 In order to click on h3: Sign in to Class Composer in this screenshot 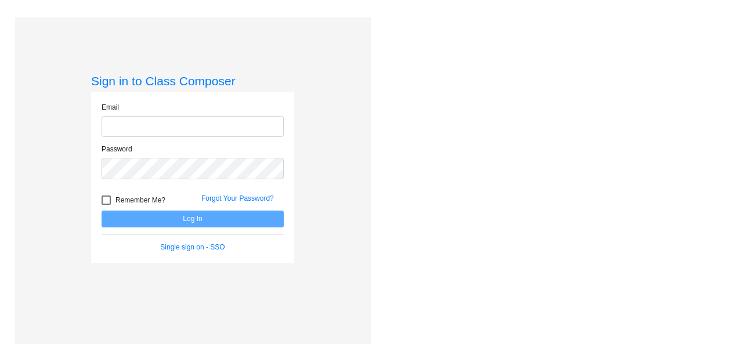, I will do `click(193, 81)`.